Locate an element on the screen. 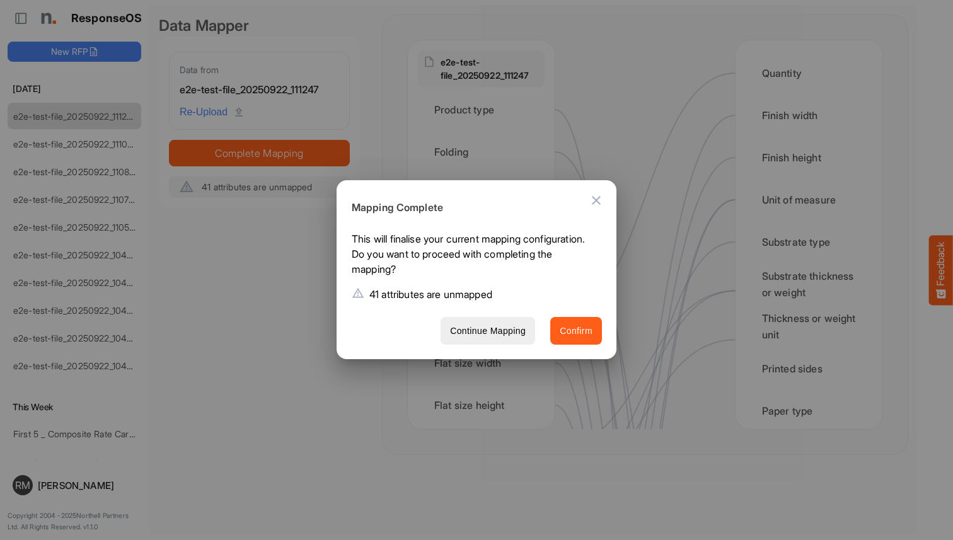 This screenshot has width=953, height=540. span: Continue Mapping is located at coordinates (488, 331).